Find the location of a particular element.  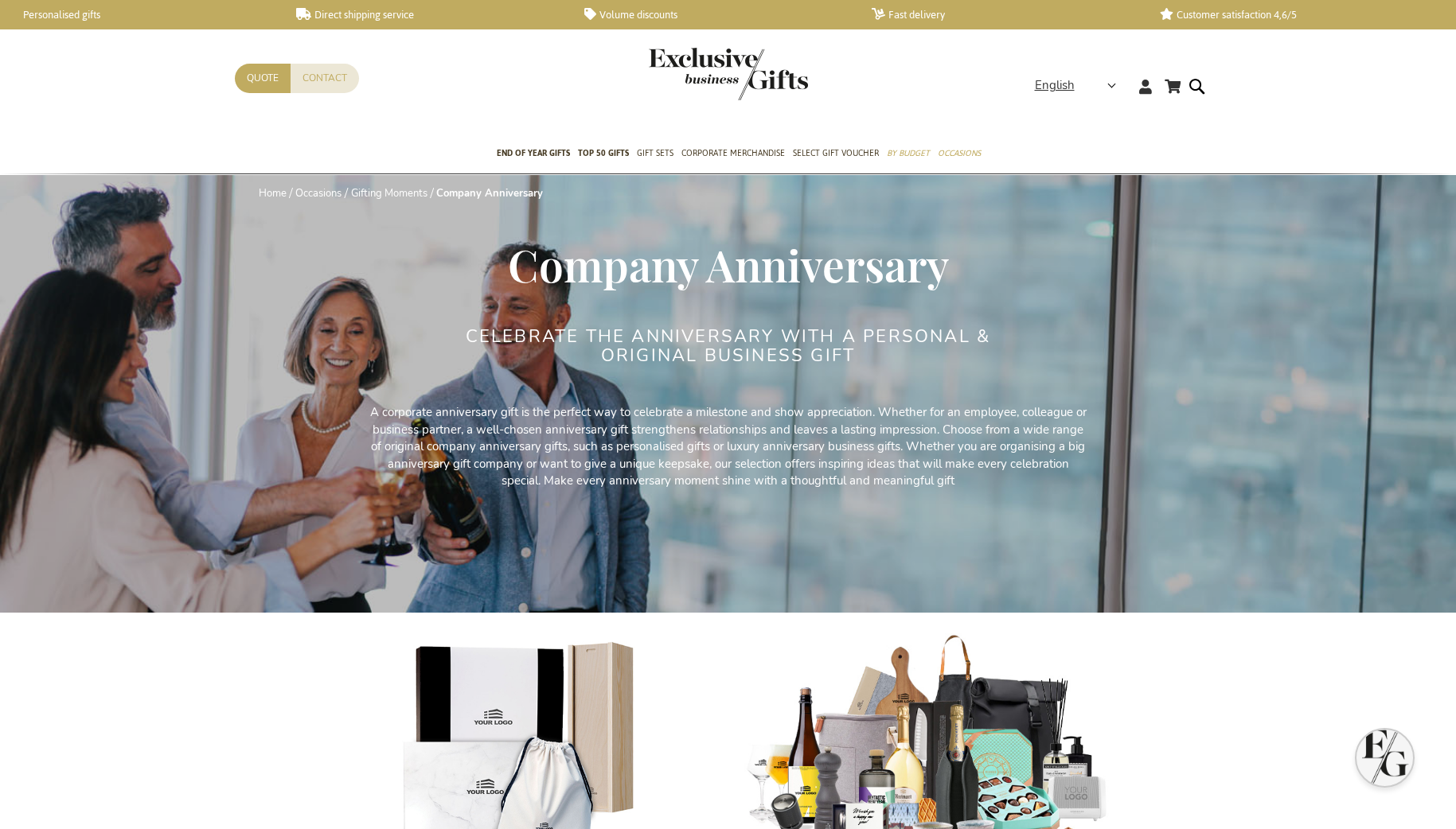

a: Customer satisfaction 4,6/5 is located at coordinates (1292, 15).